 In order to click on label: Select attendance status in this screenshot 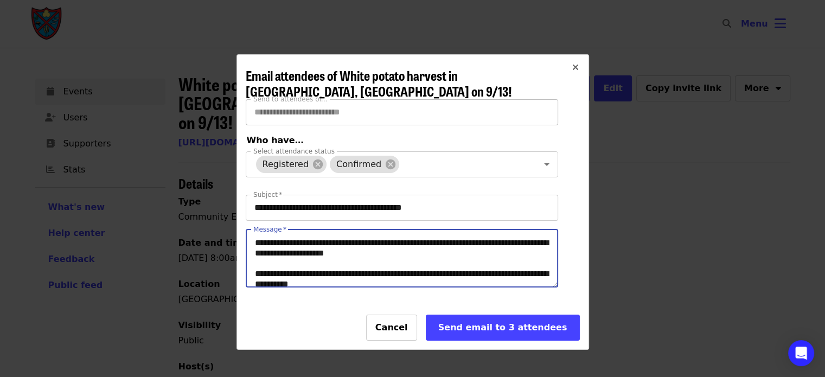, I will do `click(294, 151)`.